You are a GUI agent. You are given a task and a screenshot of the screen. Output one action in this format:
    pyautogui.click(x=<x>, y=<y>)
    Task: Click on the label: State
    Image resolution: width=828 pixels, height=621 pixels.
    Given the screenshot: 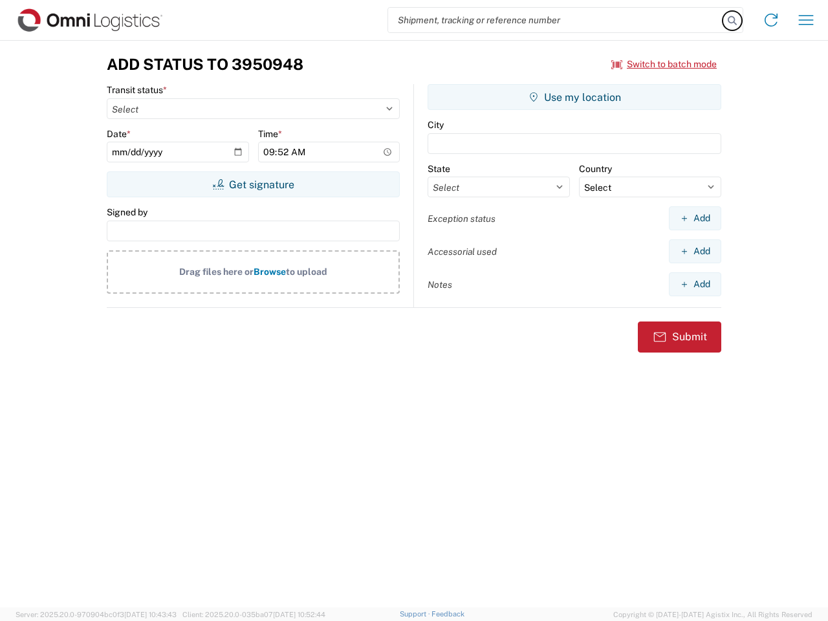 What is the action you would take?
    pyautogui.click(x=439, y=169)
    